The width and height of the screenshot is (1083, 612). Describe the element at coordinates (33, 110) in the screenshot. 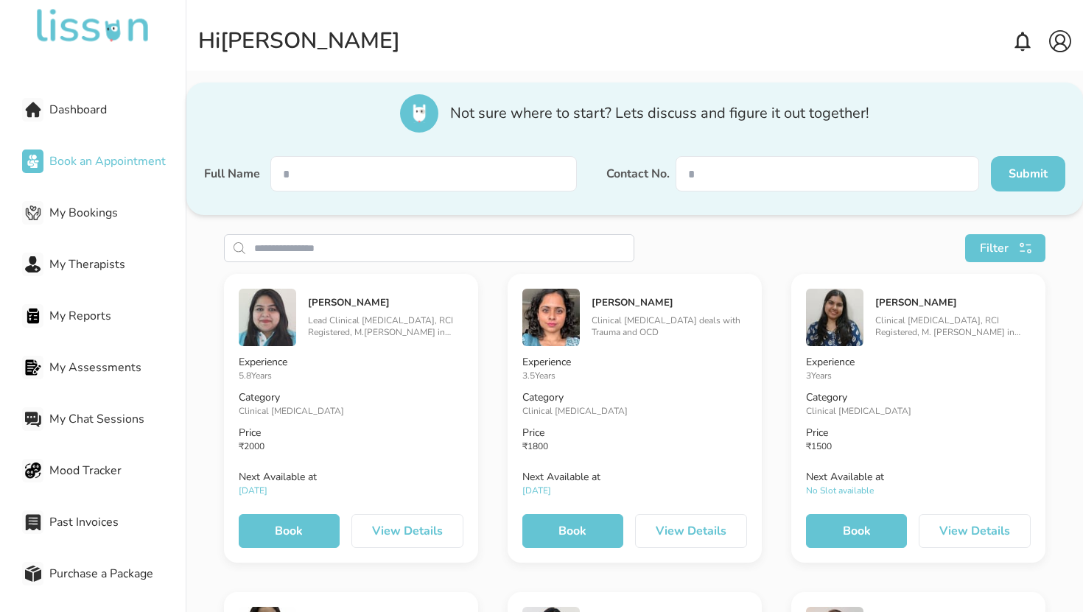

I see `img: Dashboard` at that location.